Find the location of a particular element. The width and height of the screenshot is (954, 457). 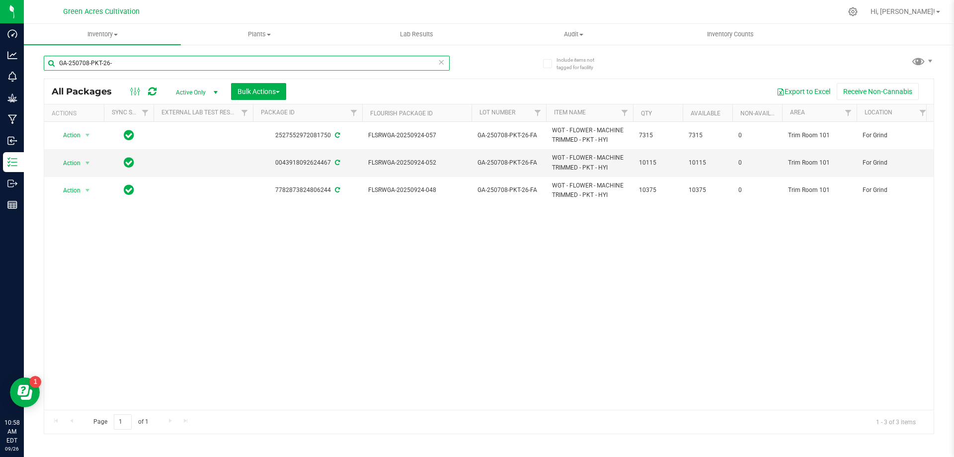

span: 1 is located at coordinates (6, 5).